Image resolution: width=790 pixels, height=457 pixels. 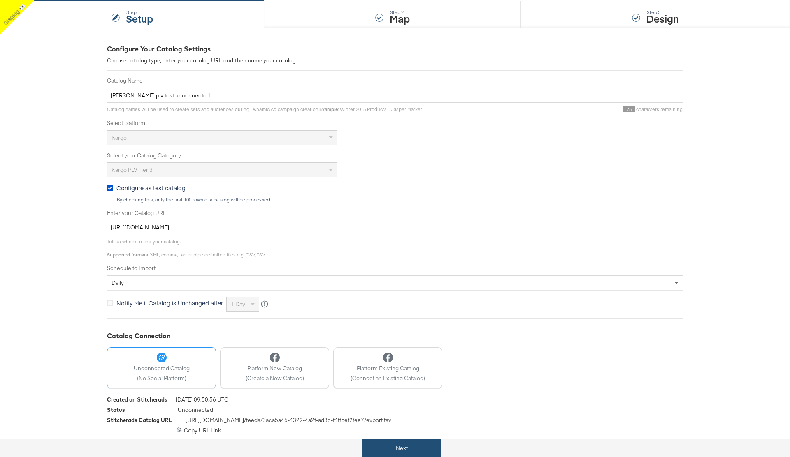 I want to click on span: 1 day, so click(x=238, y=304).